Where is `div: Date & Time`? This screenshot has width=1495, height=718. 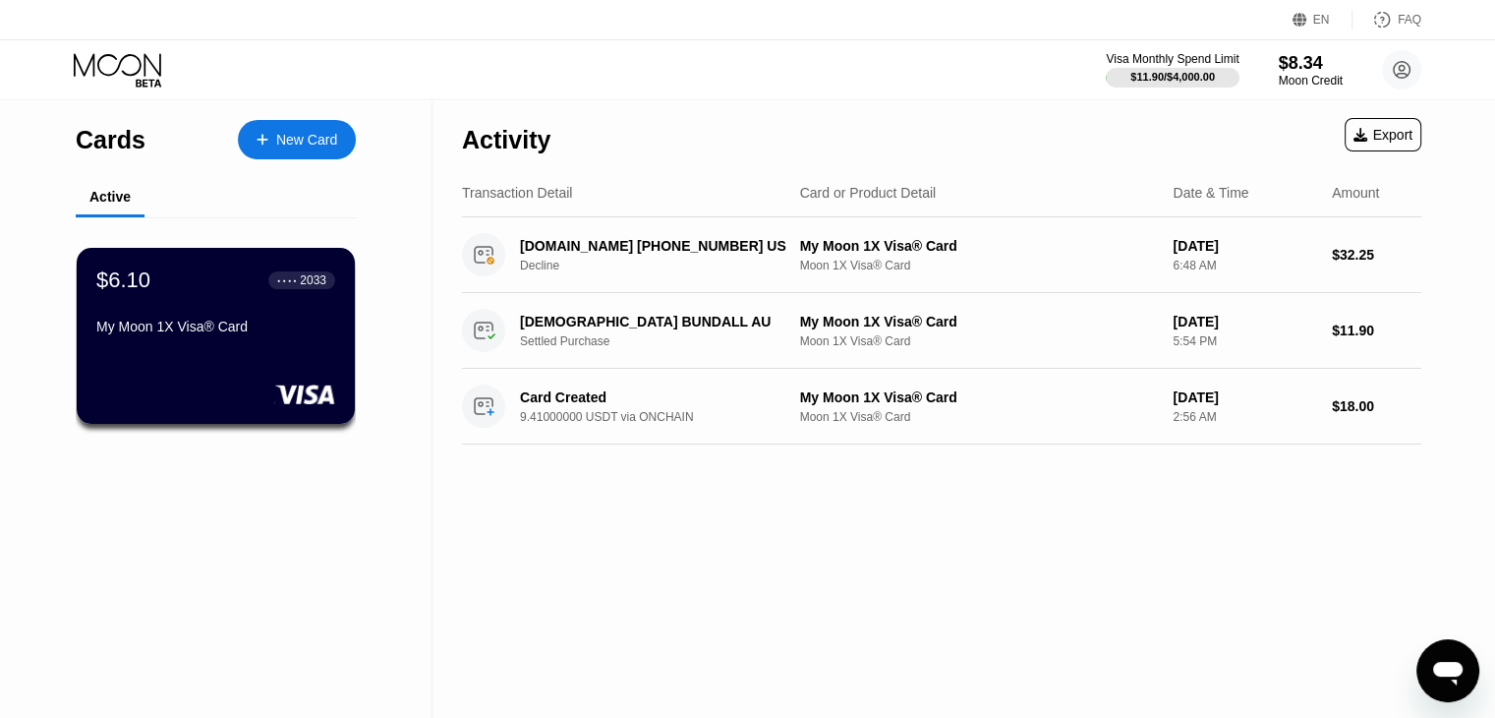
div: Date & Time is located at coordinates (1210, 193).